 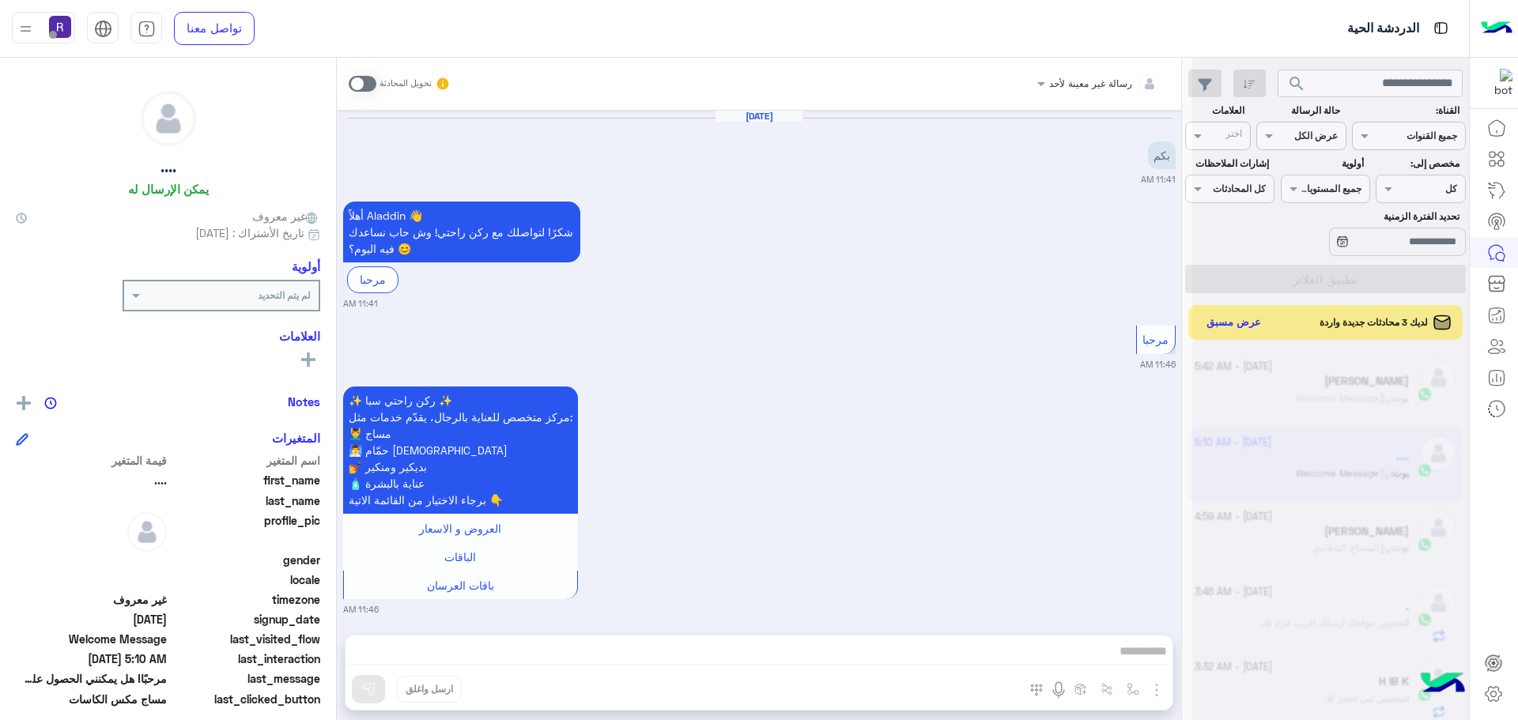 I want to click on label: إشارات الملاحظات, so click(x=1227, y=164).